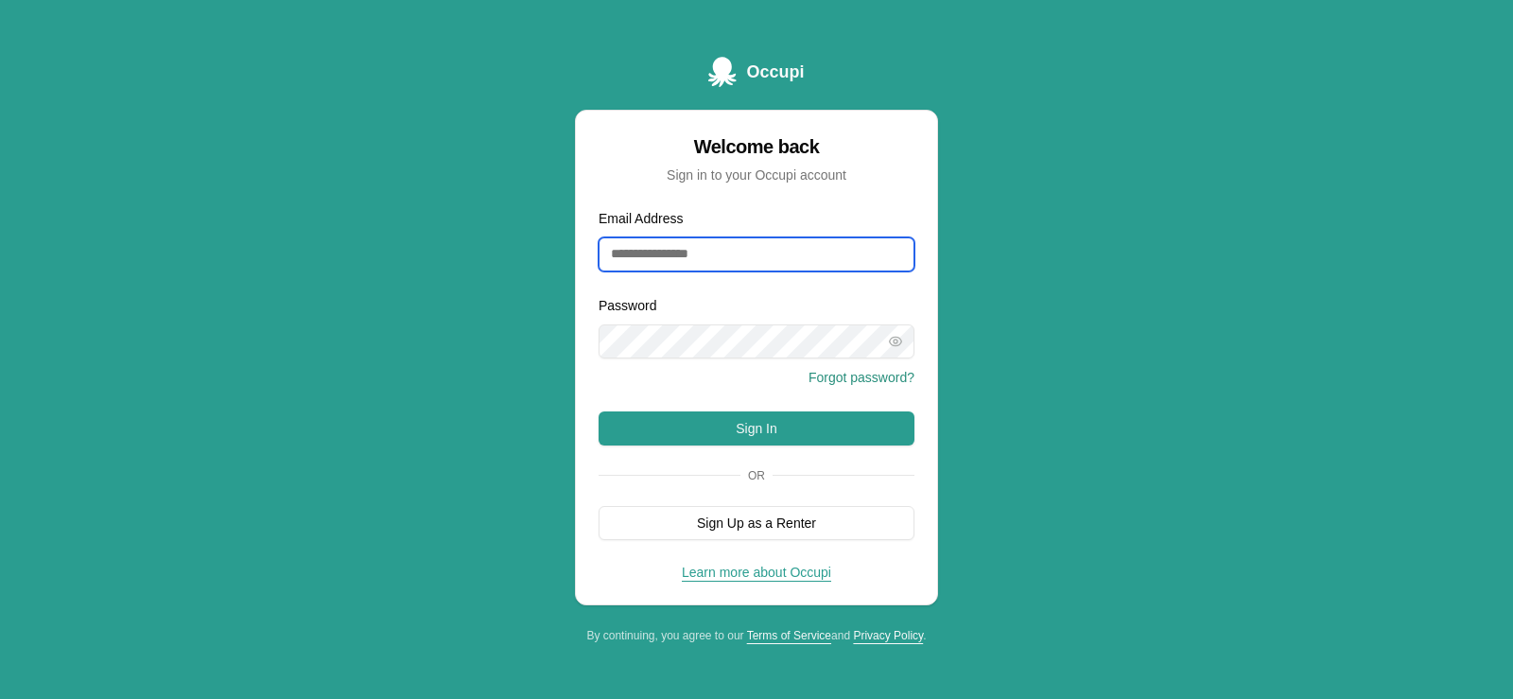 This screenshot has height=699, width=1513. What do you see at coordinates (640, 218) in the screenshot?
I see `label: Email Address` at bounding box center [640, 218].